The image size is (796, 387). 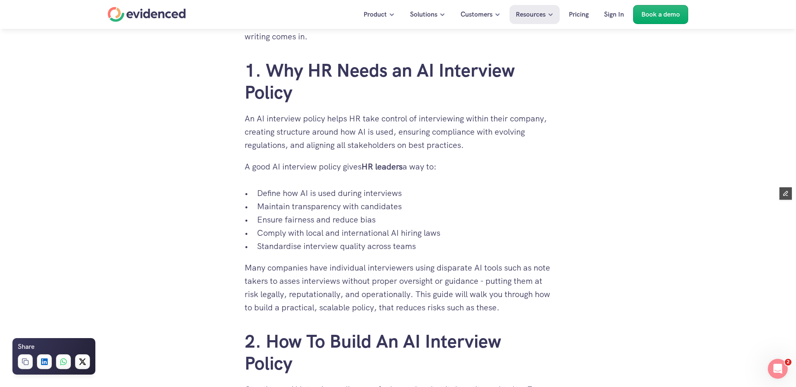 I want to click on h6: Share, so click(x=26, y=347).